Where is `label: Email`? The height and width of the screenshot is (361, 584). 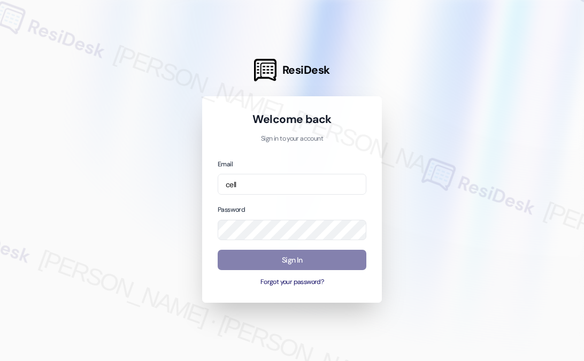 label: Email is located at coordinates (225, 164).